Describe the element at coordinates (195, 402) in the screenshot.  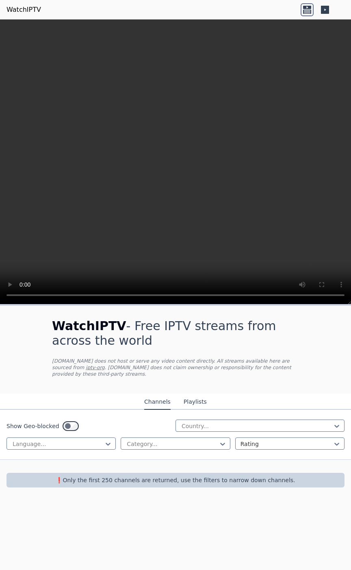
I see `button: Playlists` at that location.